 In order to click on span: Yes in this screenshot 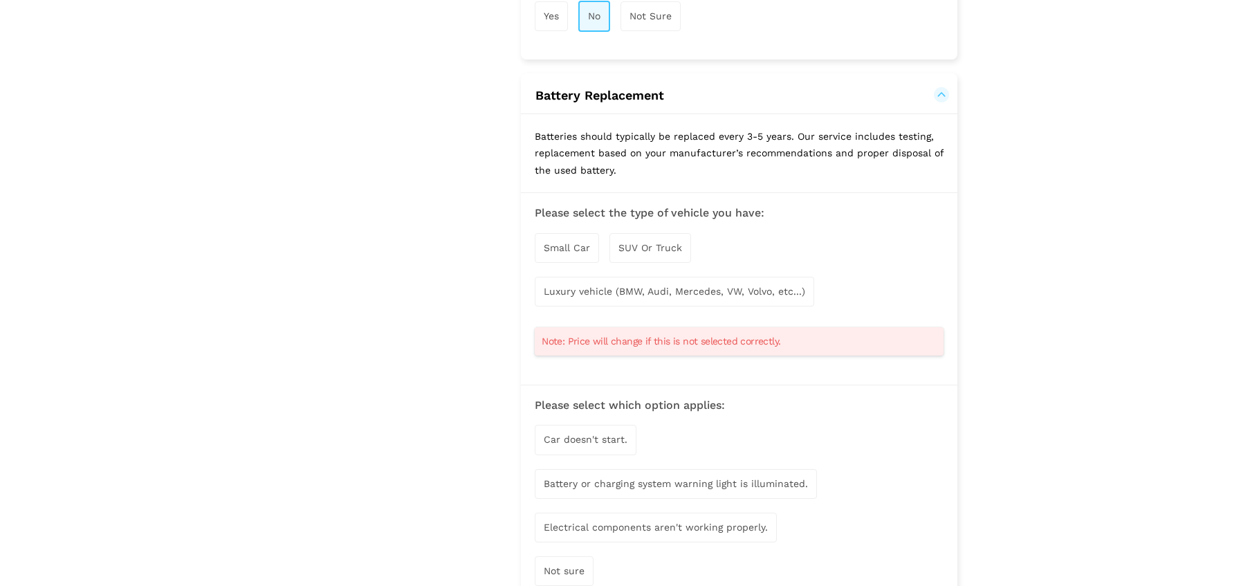, I will do `click(551, 16)`.